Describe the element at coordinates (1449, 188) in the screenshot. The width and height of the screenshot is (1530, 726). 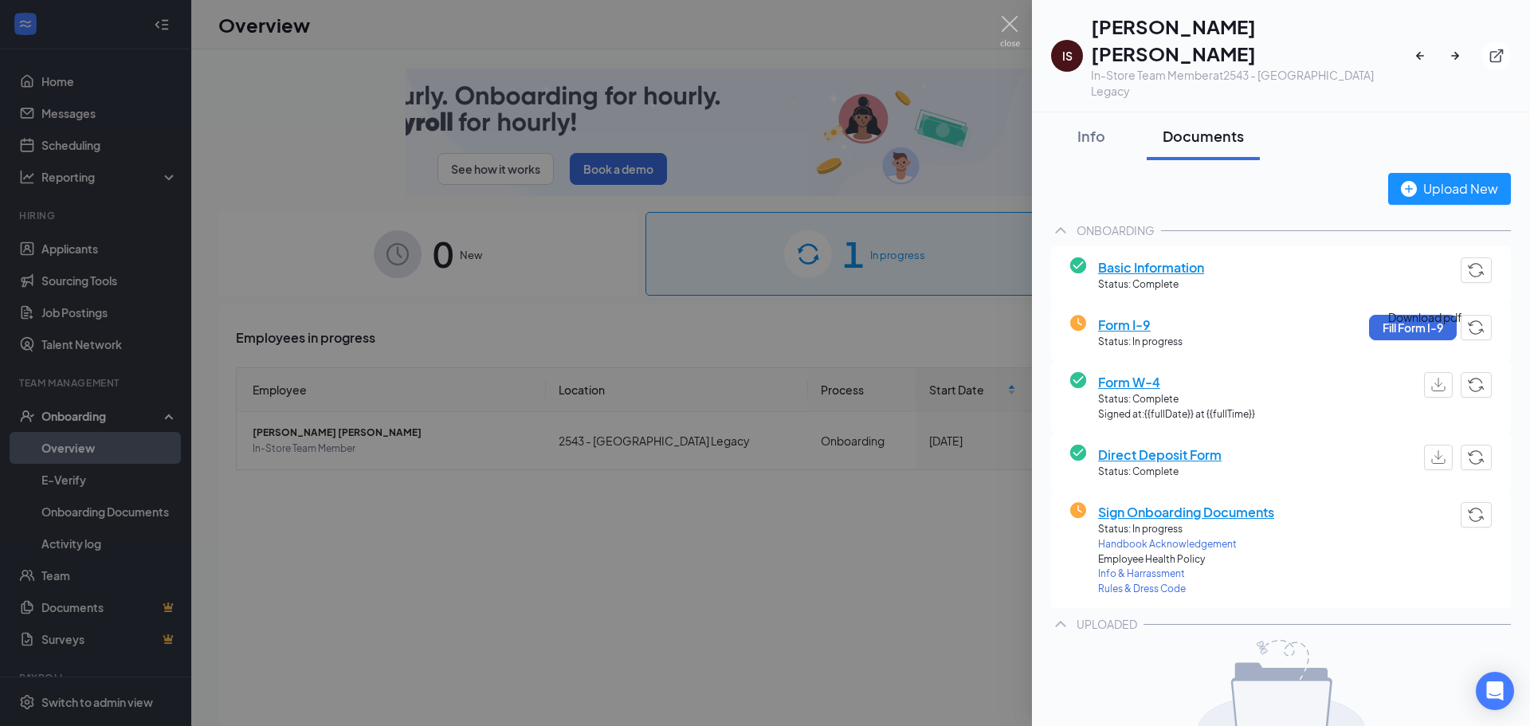
I see `div: Upload New` at that location.